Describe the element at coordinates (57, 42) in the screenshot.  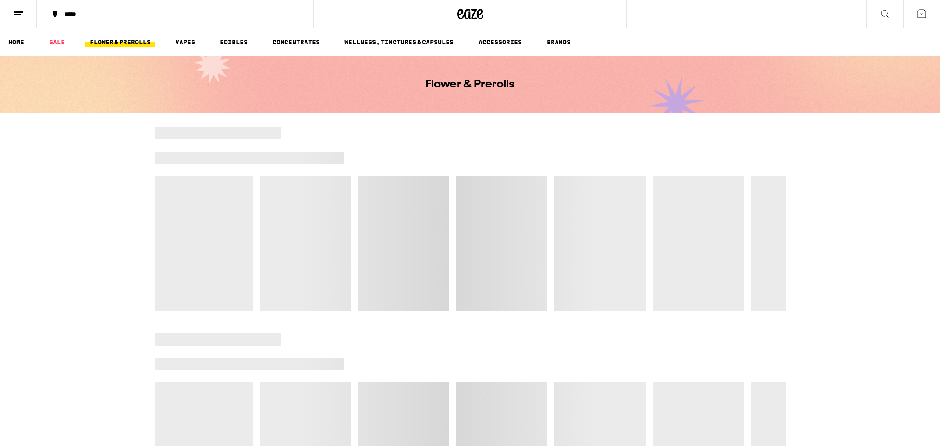
I see `a: SALE` at that location.